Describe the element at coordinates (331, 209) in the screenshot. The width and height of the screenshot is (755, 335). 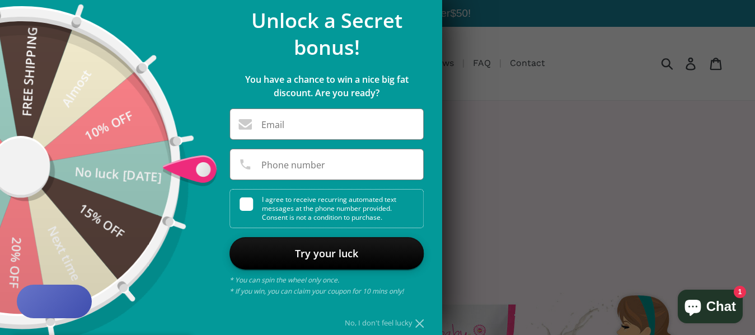
I see `div: I agree to receive recurring automated text messages at the phone number provided. Consent is not...` at that location.